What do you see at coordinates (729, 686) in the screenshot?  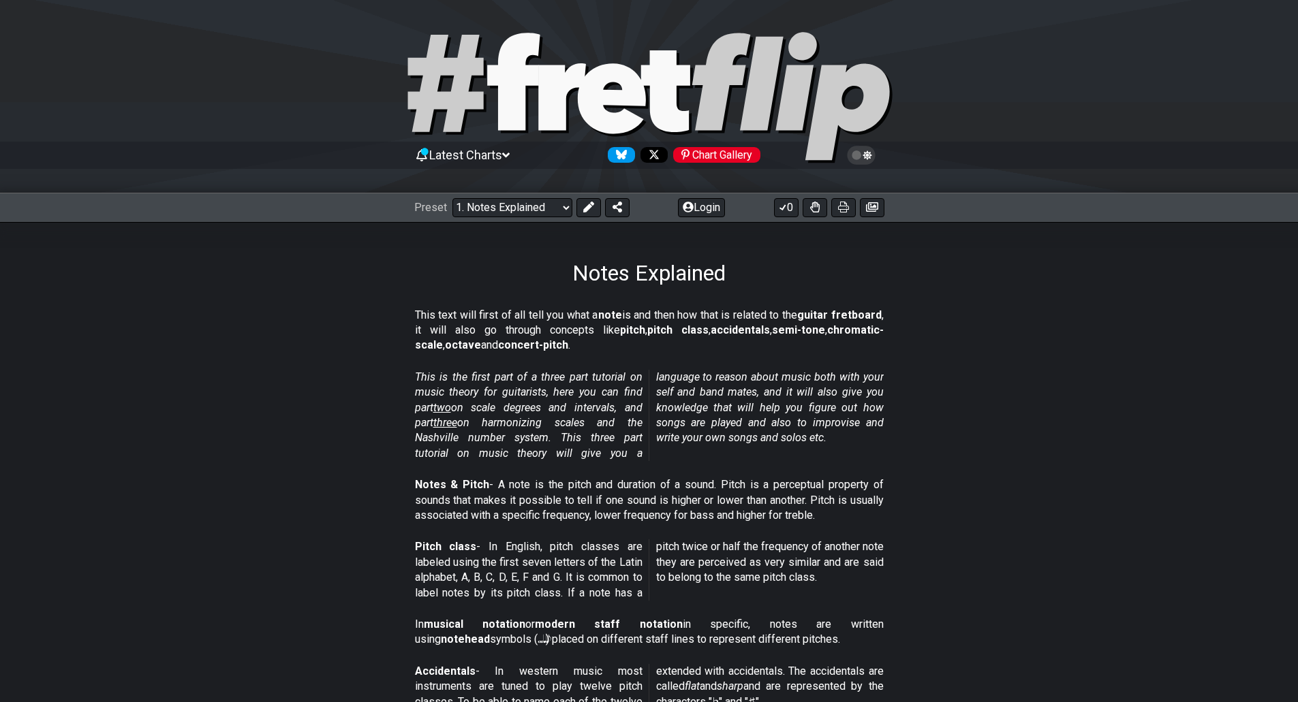 I see `em: sharp` at bounding box center [729, 686].